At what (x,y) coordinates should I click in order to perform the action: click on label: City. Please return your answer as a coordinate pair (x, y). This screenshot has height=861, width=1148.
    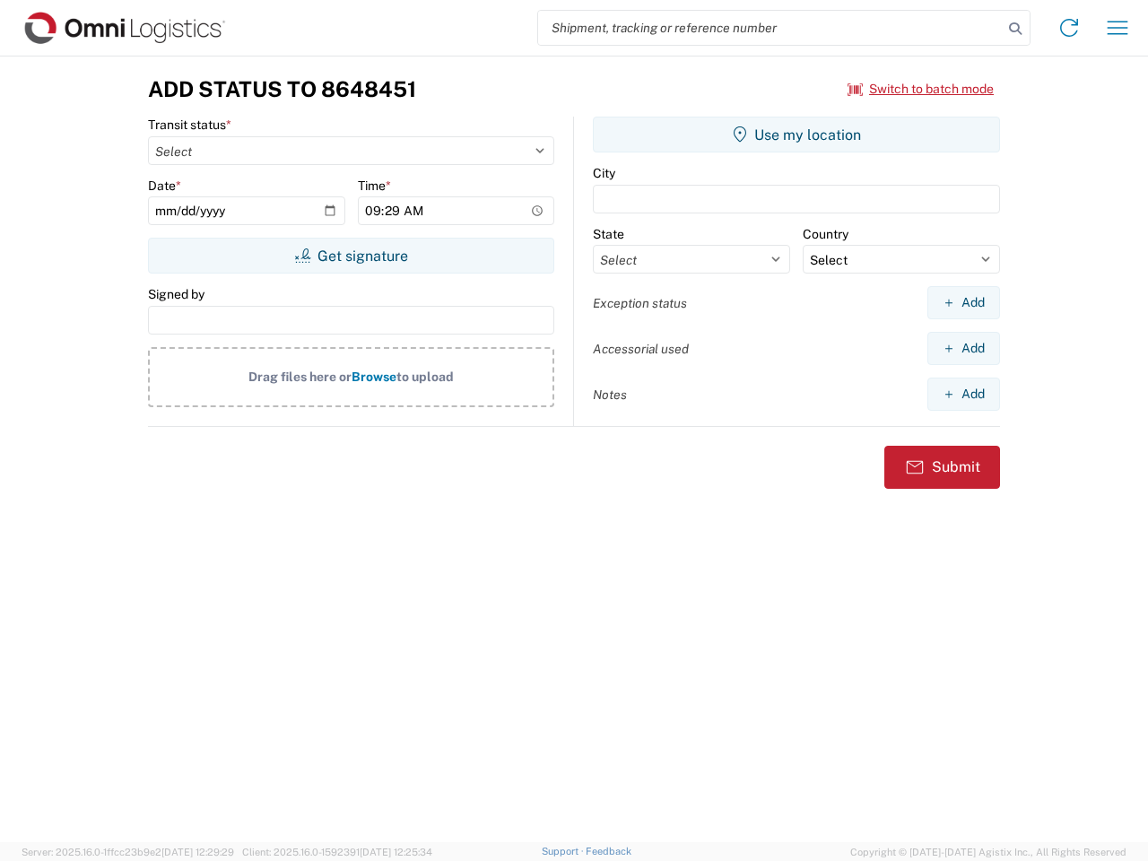
    Looking at the image, I should click on (604, 173).